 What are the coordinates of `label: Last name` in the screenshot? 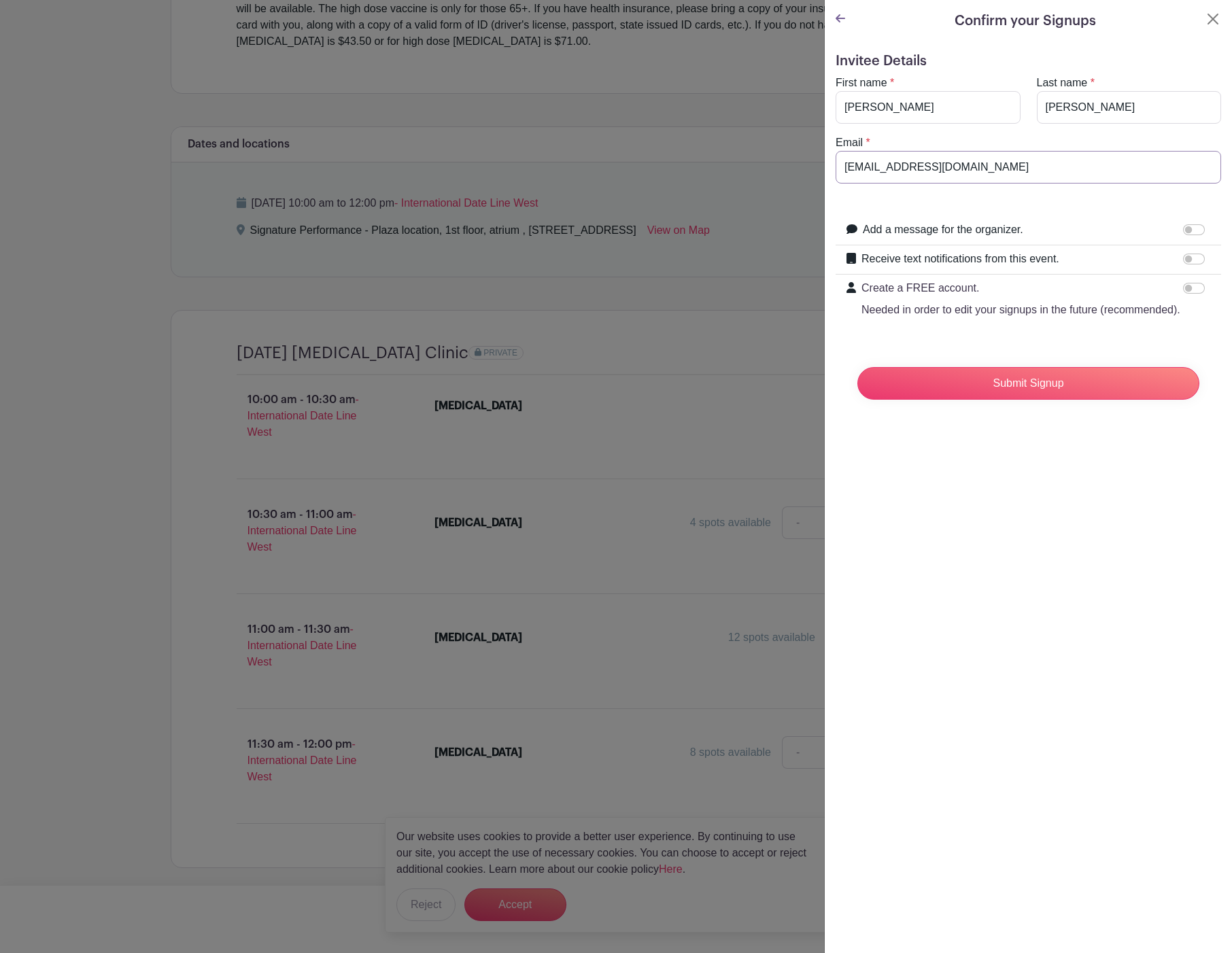 It's located at (1062, 83).